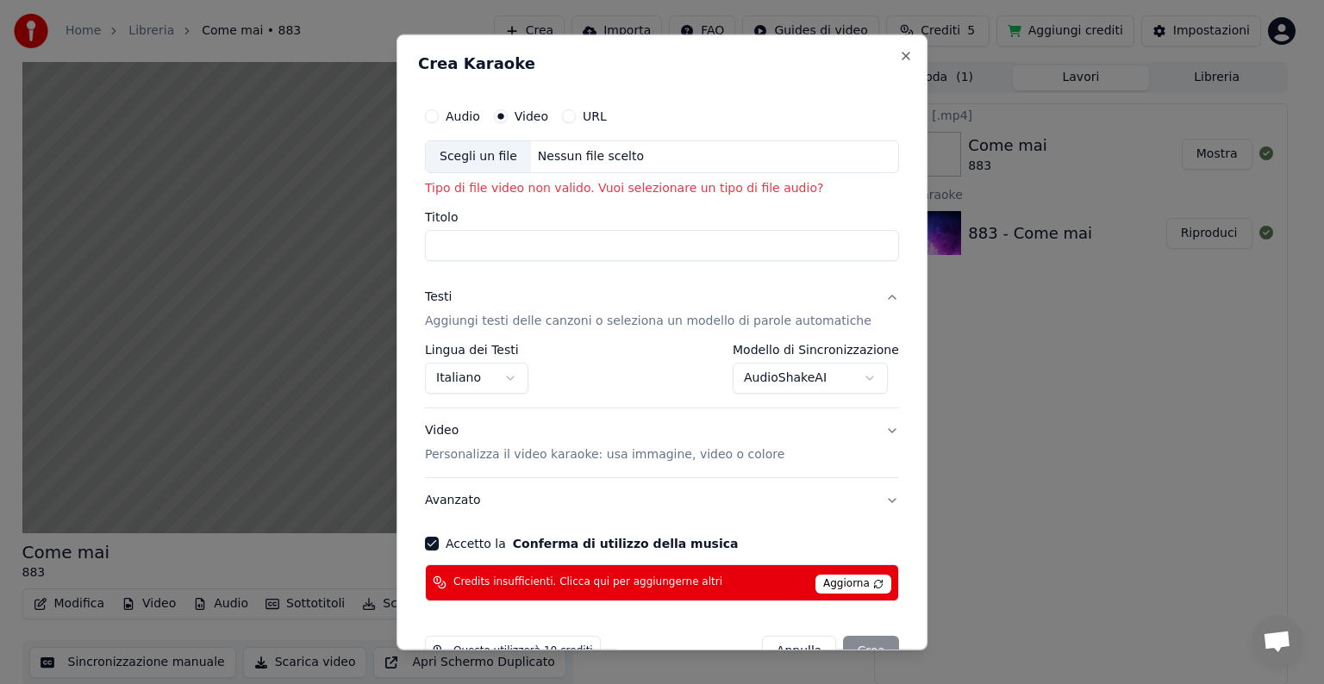 The height and width of the screenshot is (684, 1324). What do you see at coordinates (815, 350) in the screenshot?
I see `label: Modello di Sincronizzazione` at bounding box center [815, 350].